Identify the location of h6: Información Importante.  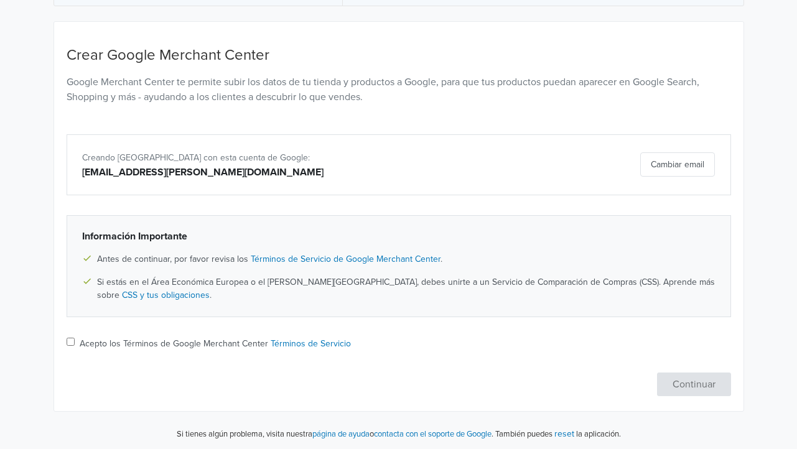
(399, 236).